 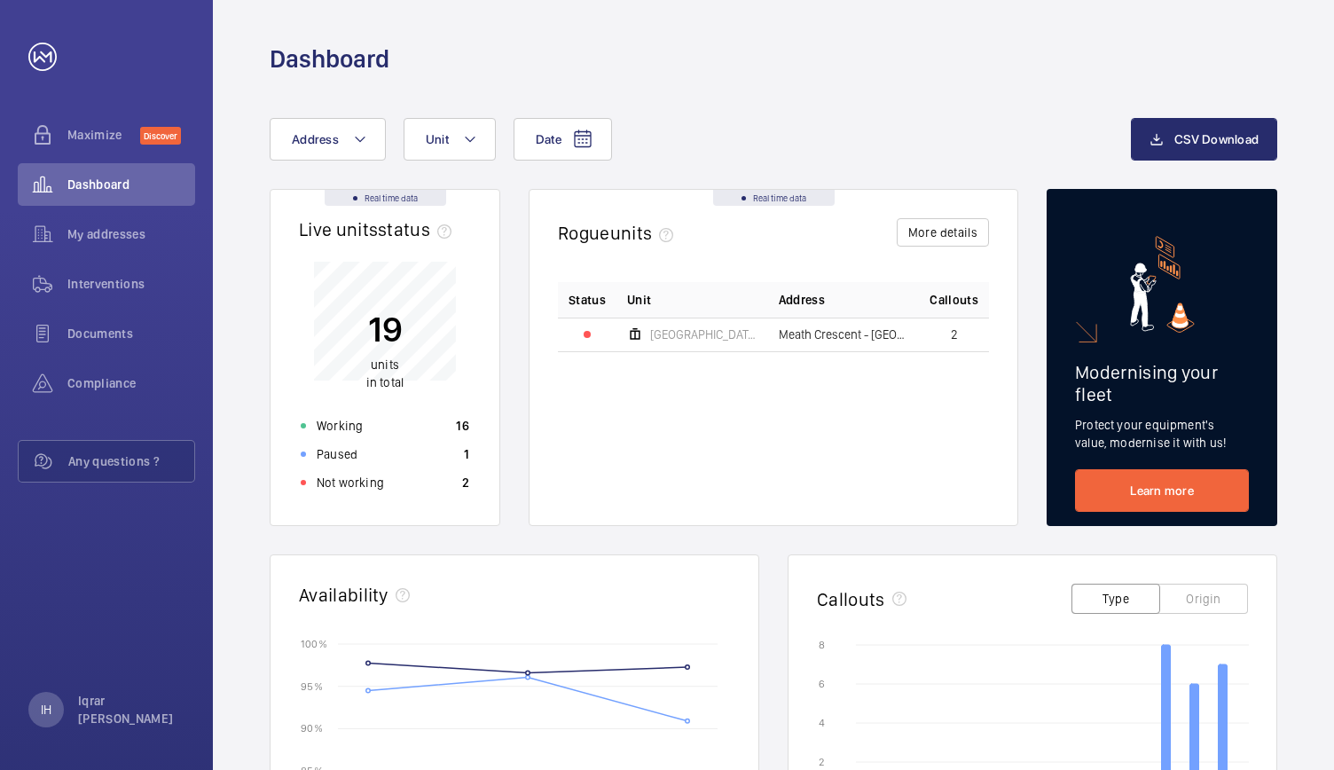 I want to click on h2: Callouts, so click(x=851, y=599).